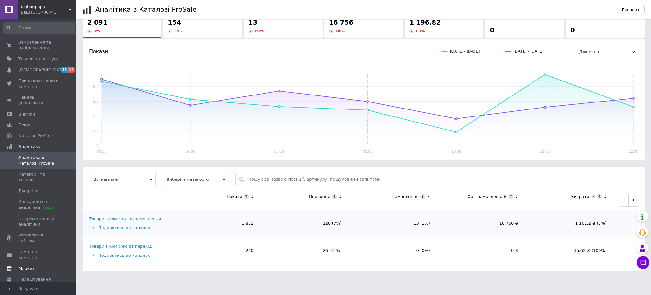 Image resolution: width=651 pixels, height=295 pixels. What do you see at coordinates (253, 22) in the screenshot?
I see `span: 13` at bounding box center [253, 22].